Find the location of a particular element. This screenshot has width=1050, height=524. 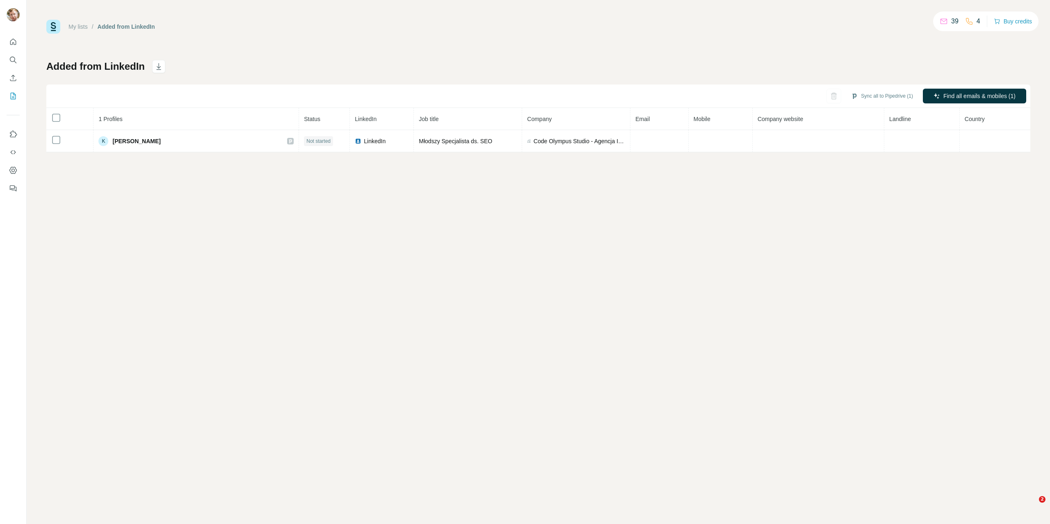

span: Job title is located at coordinates (429, 119).